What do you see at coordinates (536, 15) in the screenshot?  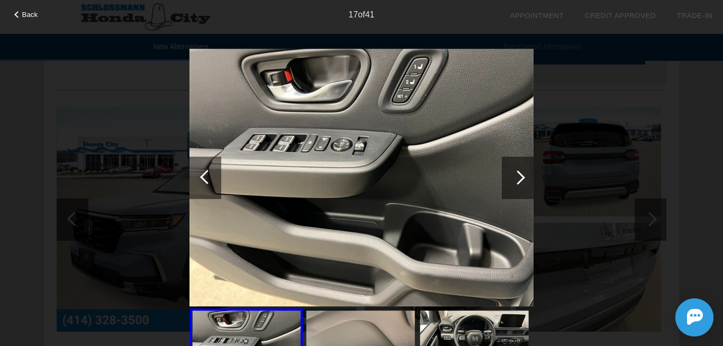 I see `a: Appointment` at bounding box center [536, 15].